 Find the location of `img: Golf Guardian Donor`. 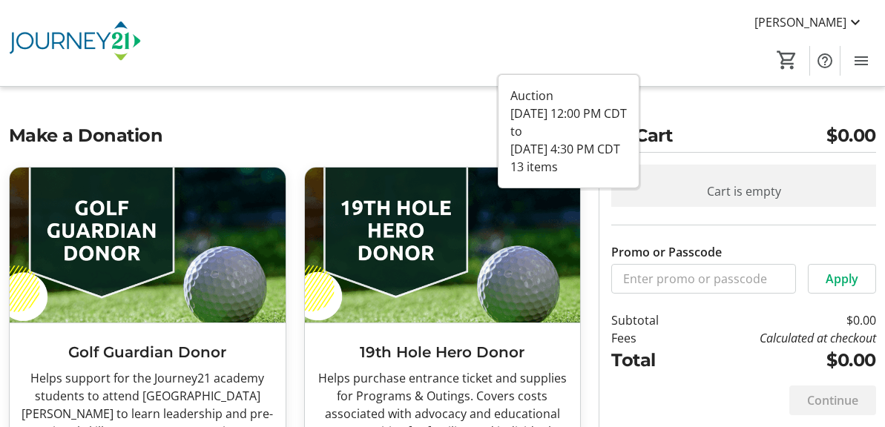

img: Golf Guardian Donor is located at coordinates (148, 245).